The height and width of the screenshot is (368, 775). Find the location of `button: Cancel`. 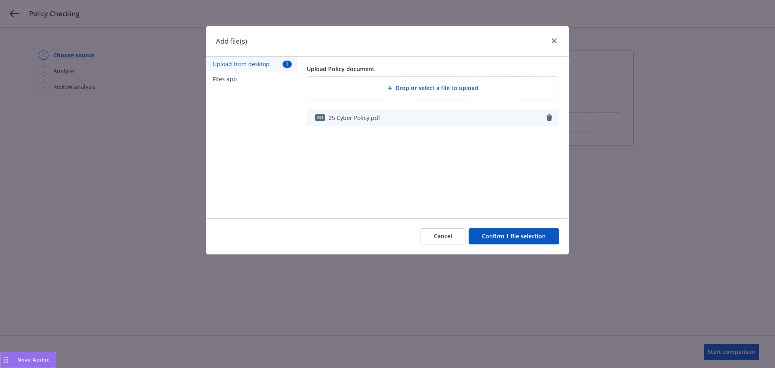

button: Cancel is located at coordinates (443, 236).